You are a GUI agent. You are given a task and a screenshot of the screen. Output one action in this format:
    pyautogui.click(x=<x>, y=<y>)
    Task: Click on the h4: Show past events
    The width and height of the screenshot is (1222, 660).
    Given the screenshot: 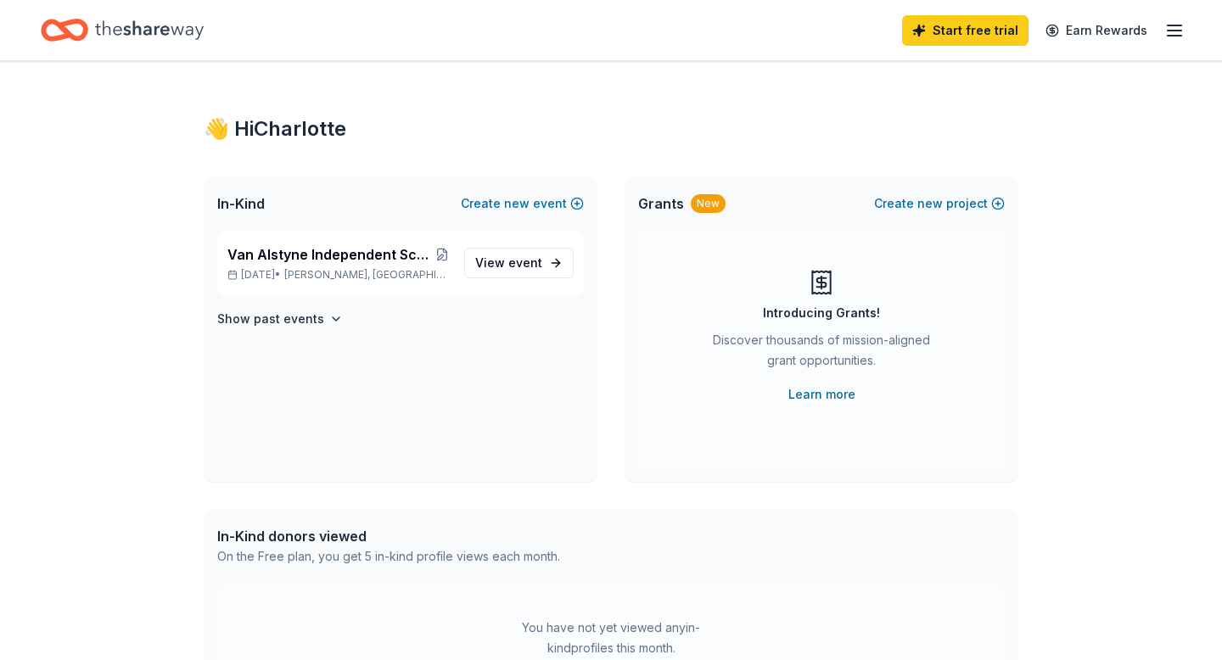 What is the action you would take?
    pyautogui.click(x=271, y=319)
    